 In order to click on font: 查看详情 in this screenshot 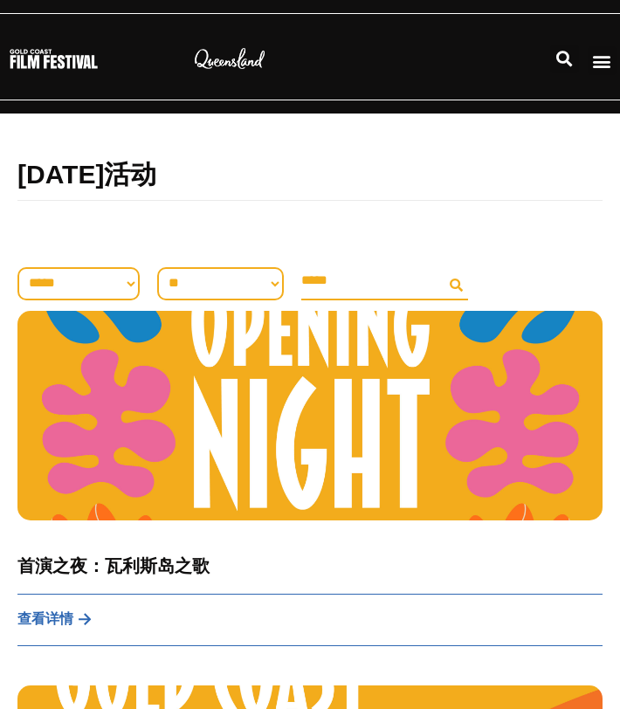, I will do `click(45, 618)`.